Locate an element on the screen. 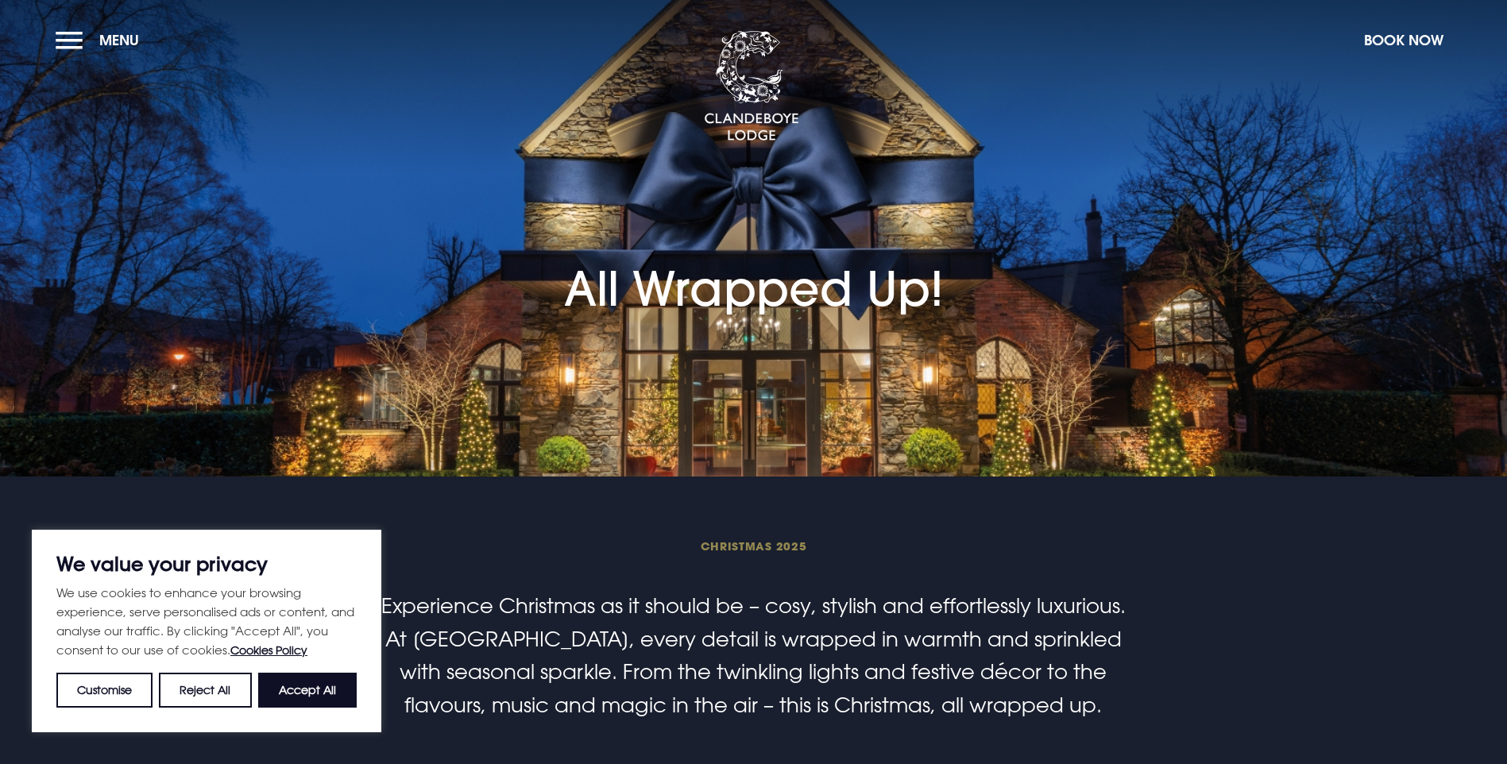 The image size is (1507, 764). div: We value your privacy is located at coordinates (207, 631).